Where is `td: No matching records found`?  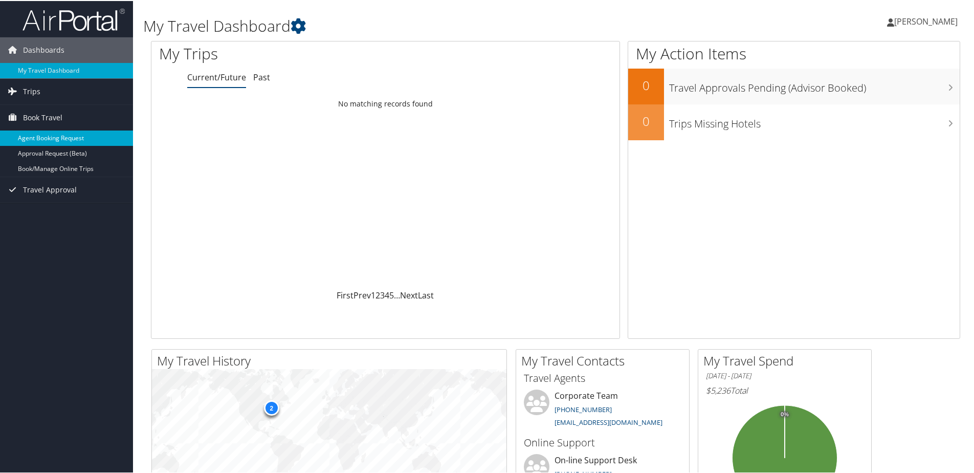 td: No matching records found is located at coordinates (385, 103).